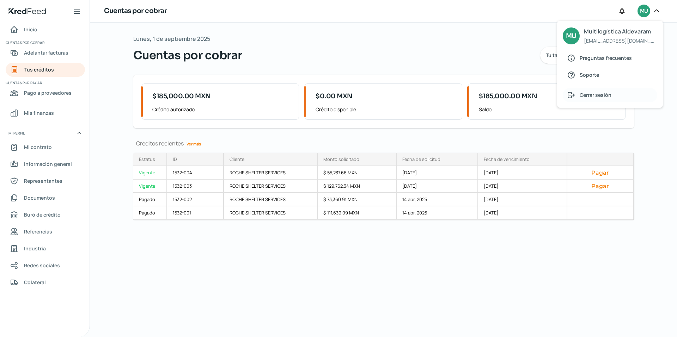 The width and height of the screenshot is (677, 337). Describe the element at coordinates (45, 266) in the screenshot. I see `a: Redes sociales` at that location.